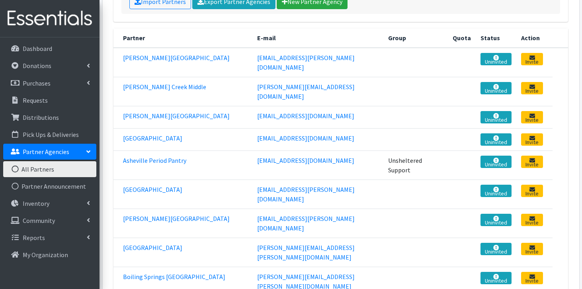 The height and width of the screenshot is (289, 582). I want to click on a: Community, so click(50, 221).